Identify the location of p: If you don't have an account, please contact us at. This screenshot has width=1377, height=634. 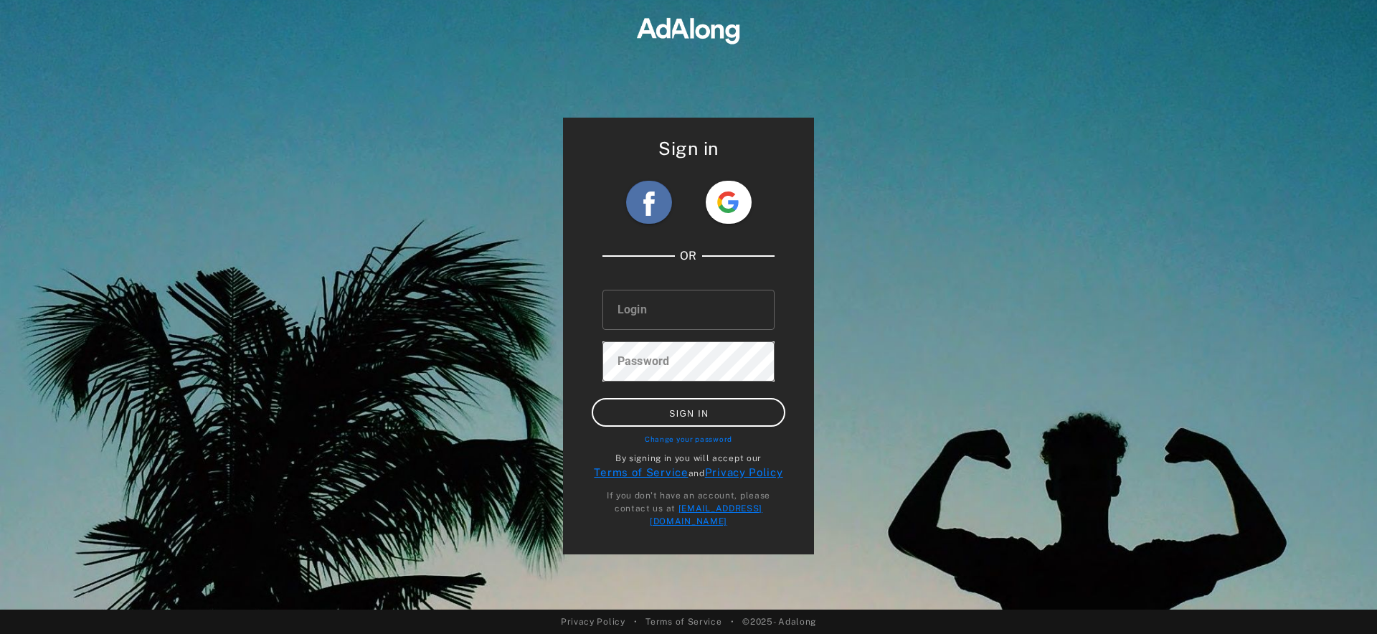
(688, 508).